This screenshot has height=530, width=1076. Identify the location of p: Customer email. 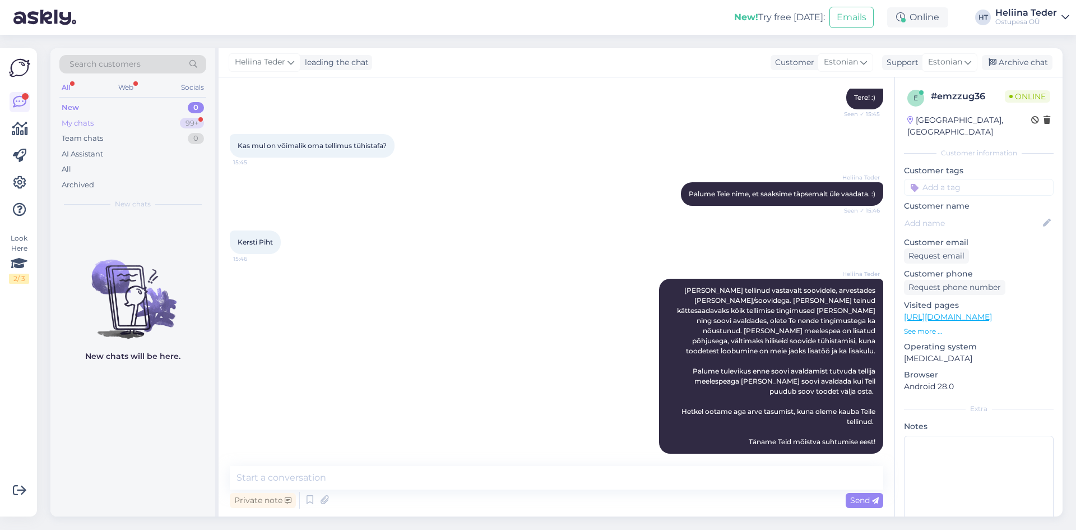
(978, 242).